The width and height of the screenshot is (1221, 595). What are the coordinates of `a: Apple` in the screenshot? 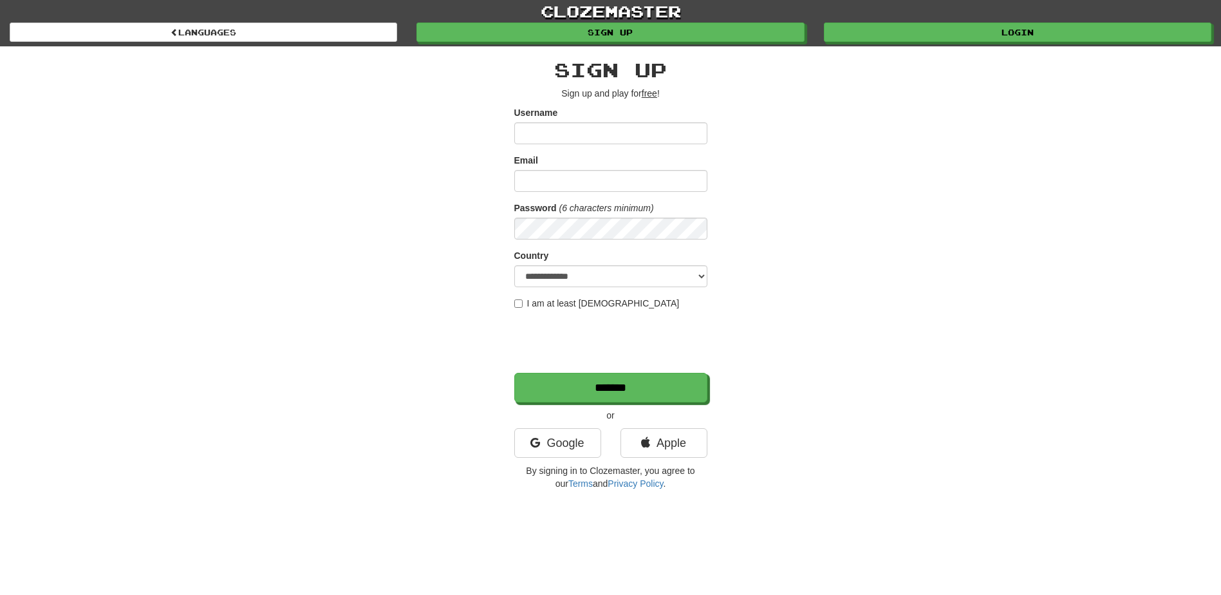 It's located at (663, 443).